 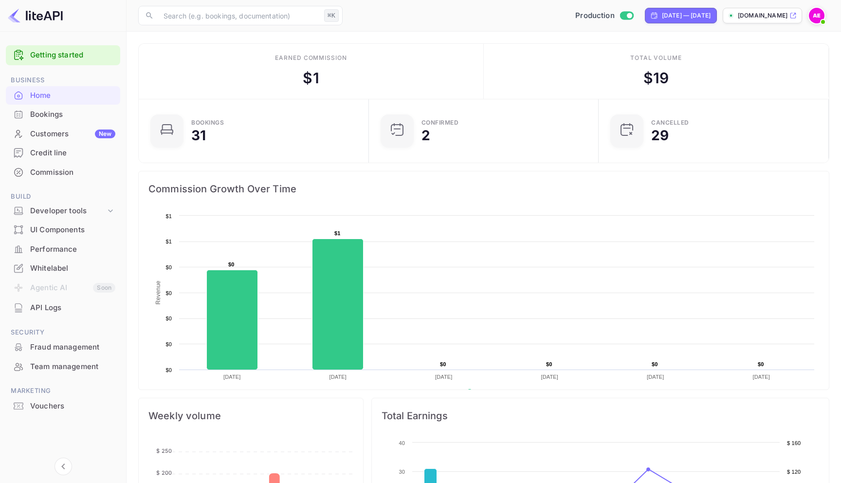 What do you see at coordinates (63, 466) in the screenshot?
I see `button: Collapse navigation` at bounding box center [63, 466].